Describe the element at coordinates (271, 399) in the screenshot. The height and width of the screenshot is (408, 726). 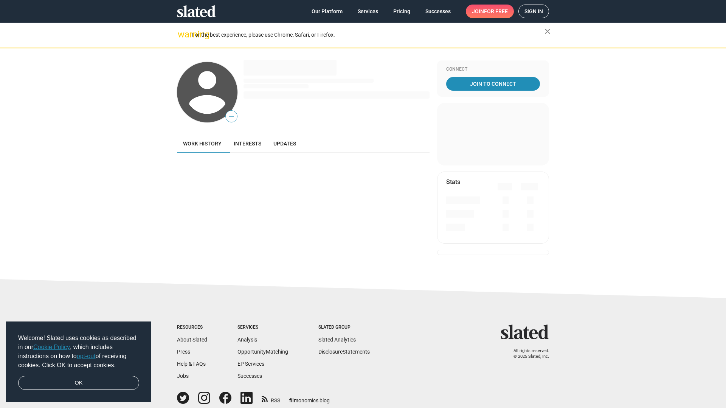
I see `a: RSS` at that location.